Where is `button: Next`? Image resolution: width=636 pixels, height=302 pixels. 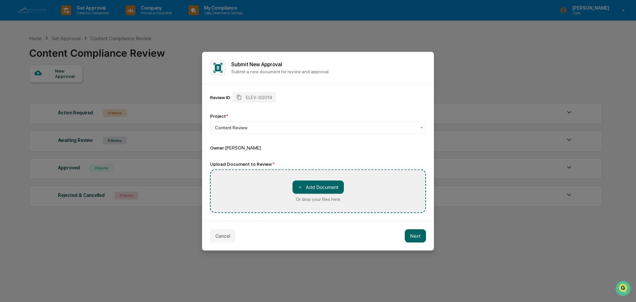 button: Next is located at coordinates (415, 235).